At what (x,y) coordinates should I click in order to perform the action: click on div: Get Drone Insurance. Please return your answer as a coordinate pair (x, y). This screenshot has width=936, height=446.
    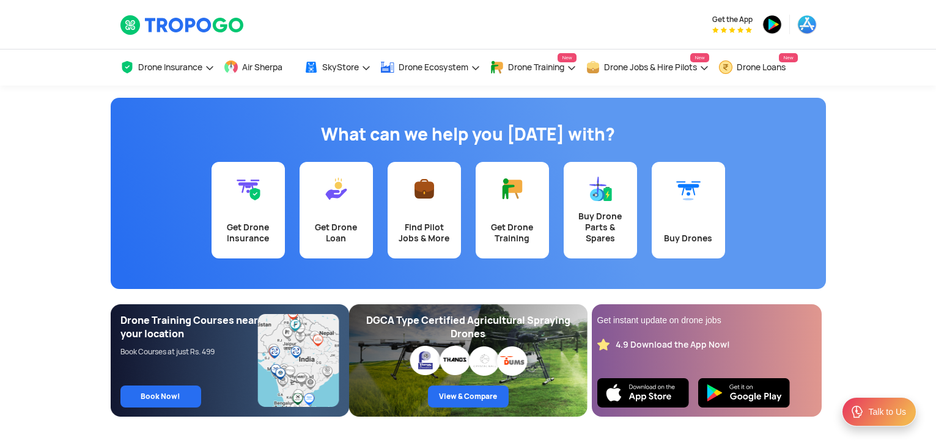
    Looking at the image, I should click on (248, 233).